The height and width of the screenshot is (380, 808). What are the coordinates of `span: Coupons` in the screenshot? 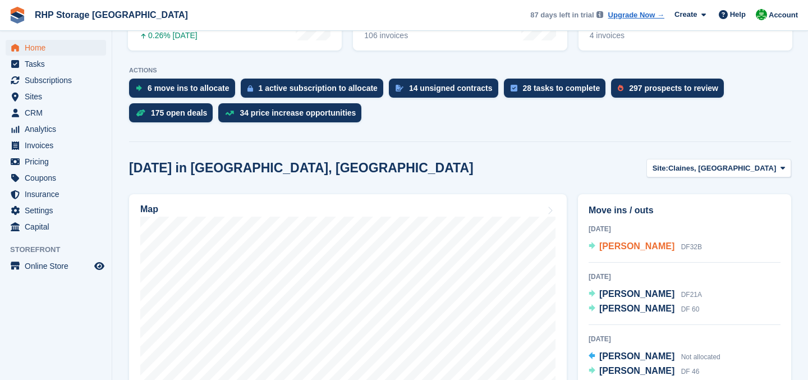 It's located at (58, 178).